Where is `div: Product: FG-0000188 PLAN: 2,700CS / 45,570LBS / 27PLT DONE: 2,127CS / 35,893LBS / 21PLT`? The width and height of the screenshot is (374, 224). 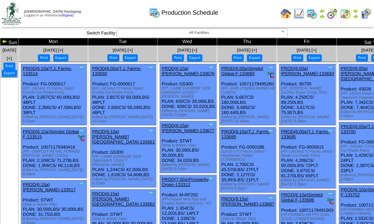
div: Product: FG-0000188 PLAN: 2,700CS / 45,570LBS / 27PLT DONE: 2,127CS / 35,893LBS / 21PLT is located at coordinates (248, 160).